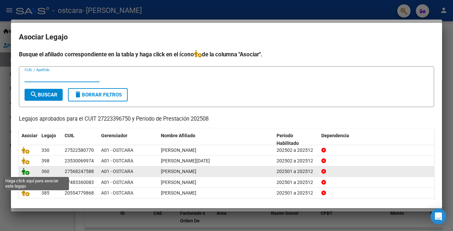 Image resolution: width=453 pixels, height=231 pixels. I want to click on span: CUIL, so click(70, 136).